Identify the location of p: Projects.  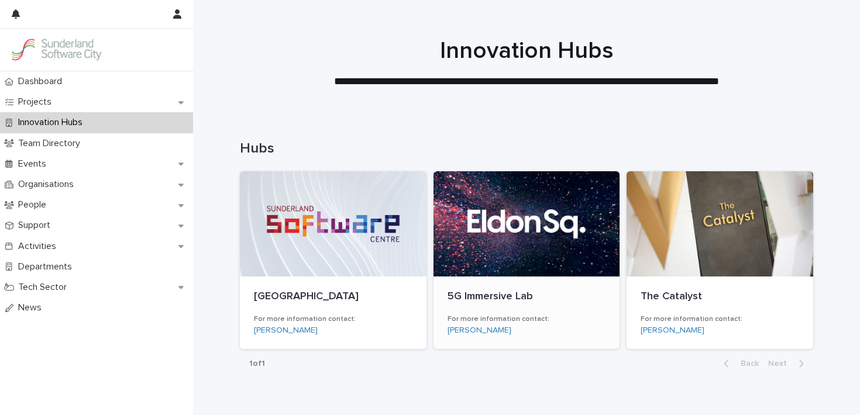
(37, 102).